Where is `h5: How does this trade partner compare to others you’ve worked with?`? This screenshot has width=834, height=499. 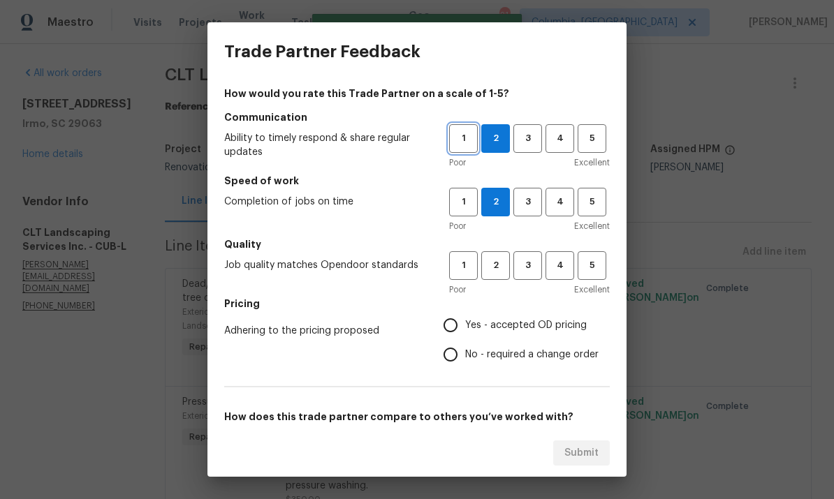
h5: How does this trade partner compare to others you’ve worked with? is located at coordinates (417, 417).